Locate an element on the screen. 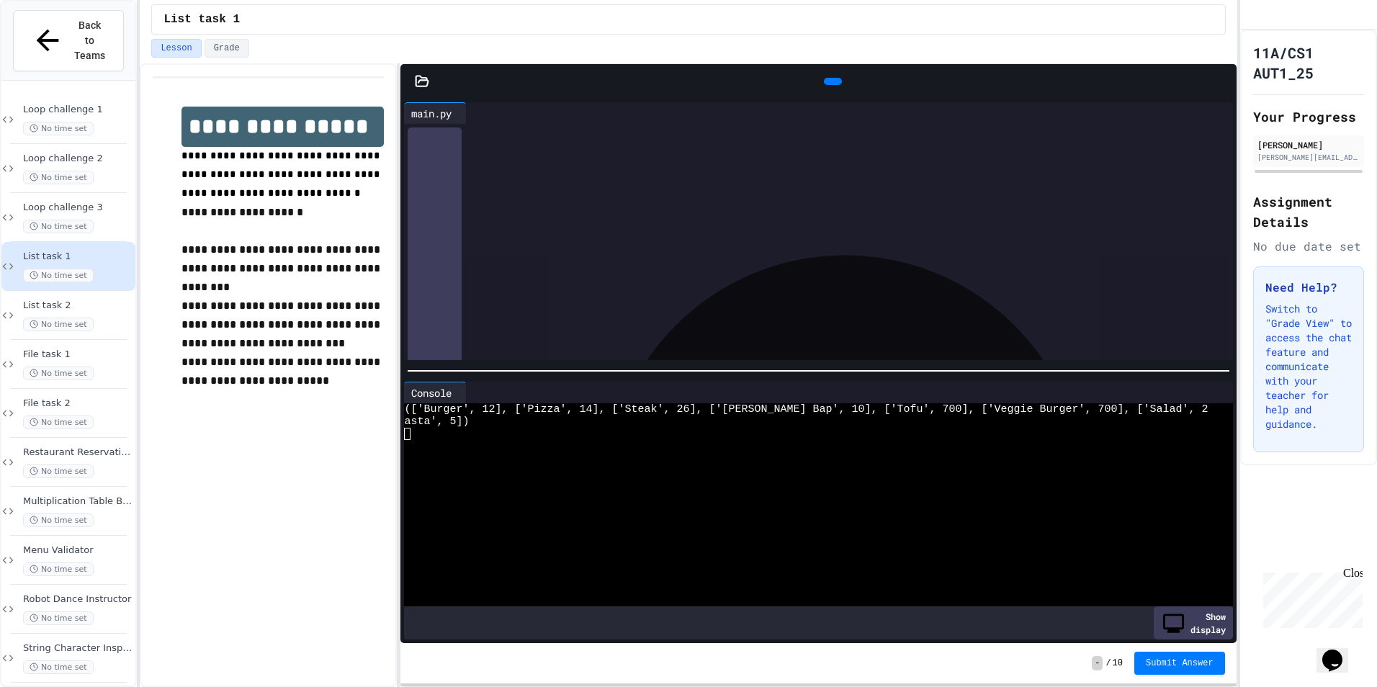  span: List task 2 is located at coordinates (78, 305).